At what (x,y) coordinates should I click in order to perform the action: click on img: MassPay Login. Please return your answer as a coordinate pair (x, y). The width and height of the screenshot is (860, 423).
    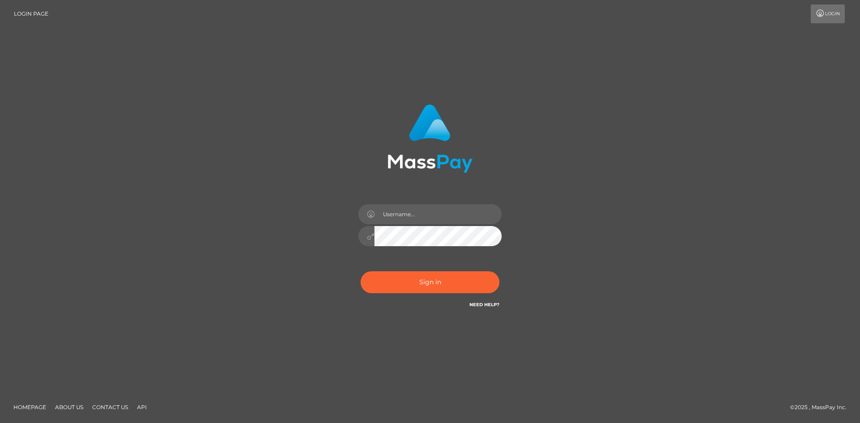
    Looking at the image, I should click on (430, 138).